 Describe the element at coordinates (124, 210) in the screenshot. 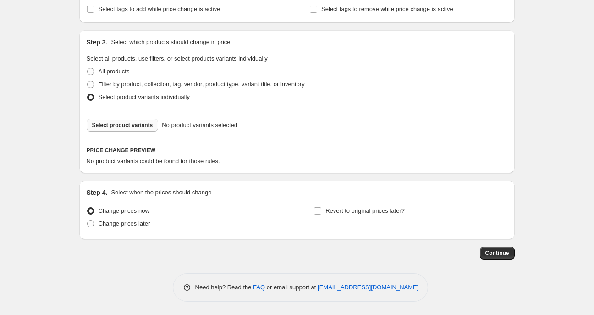

I see `span: Change prices now` at that location.